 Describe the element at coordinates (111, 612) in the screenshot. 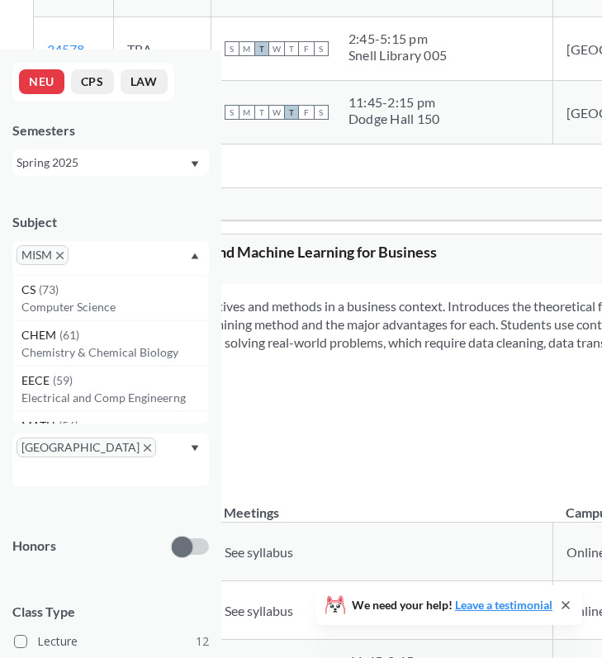

I see `span: Class Type` at that location.